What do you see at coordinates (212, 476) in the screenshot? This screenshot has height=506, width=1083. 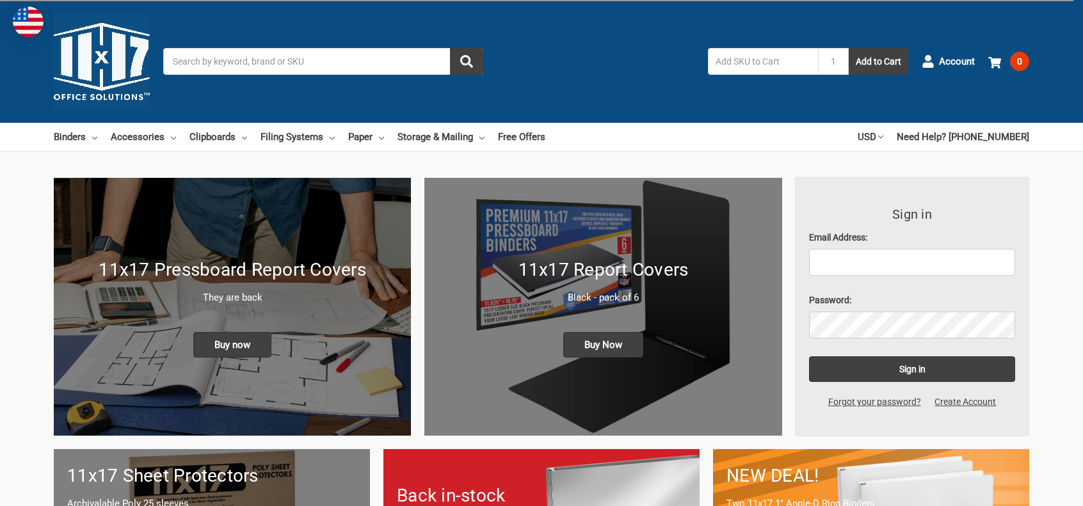 I see `h1: 11x17 Sheet Protectors` at bounding box center [212, 476].